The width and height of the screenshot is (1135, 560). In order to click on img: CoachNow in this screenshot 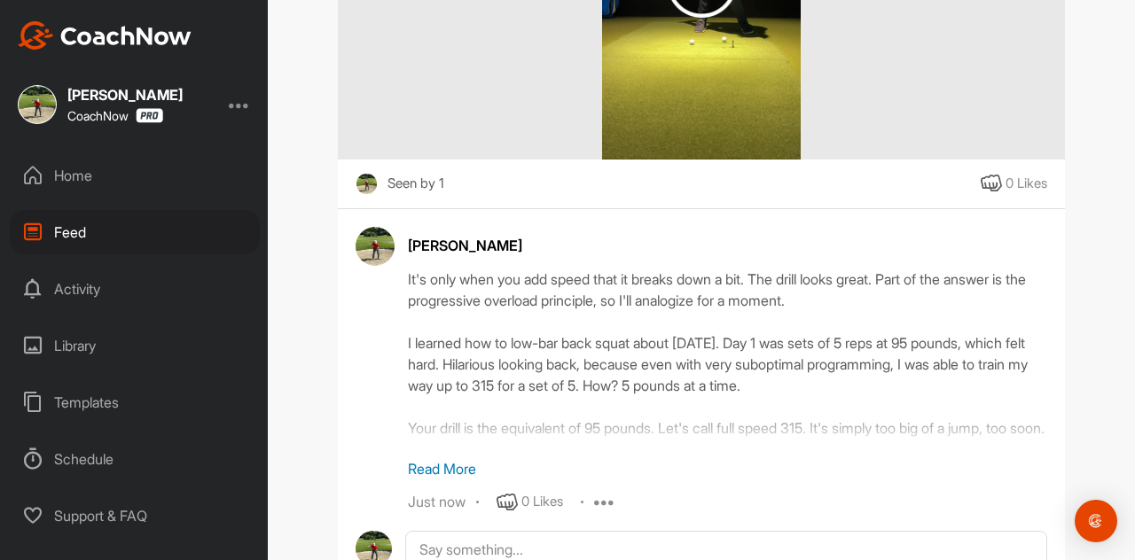, I will do `click(105, 35)`.